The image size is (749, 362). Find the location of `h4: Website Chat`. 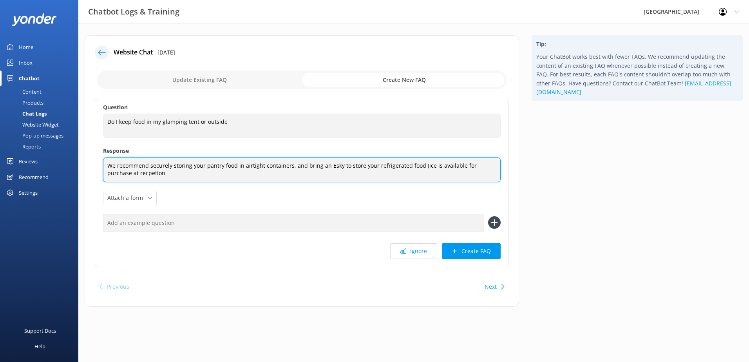

h4: Website Chat is located at coordinates (133, 52).